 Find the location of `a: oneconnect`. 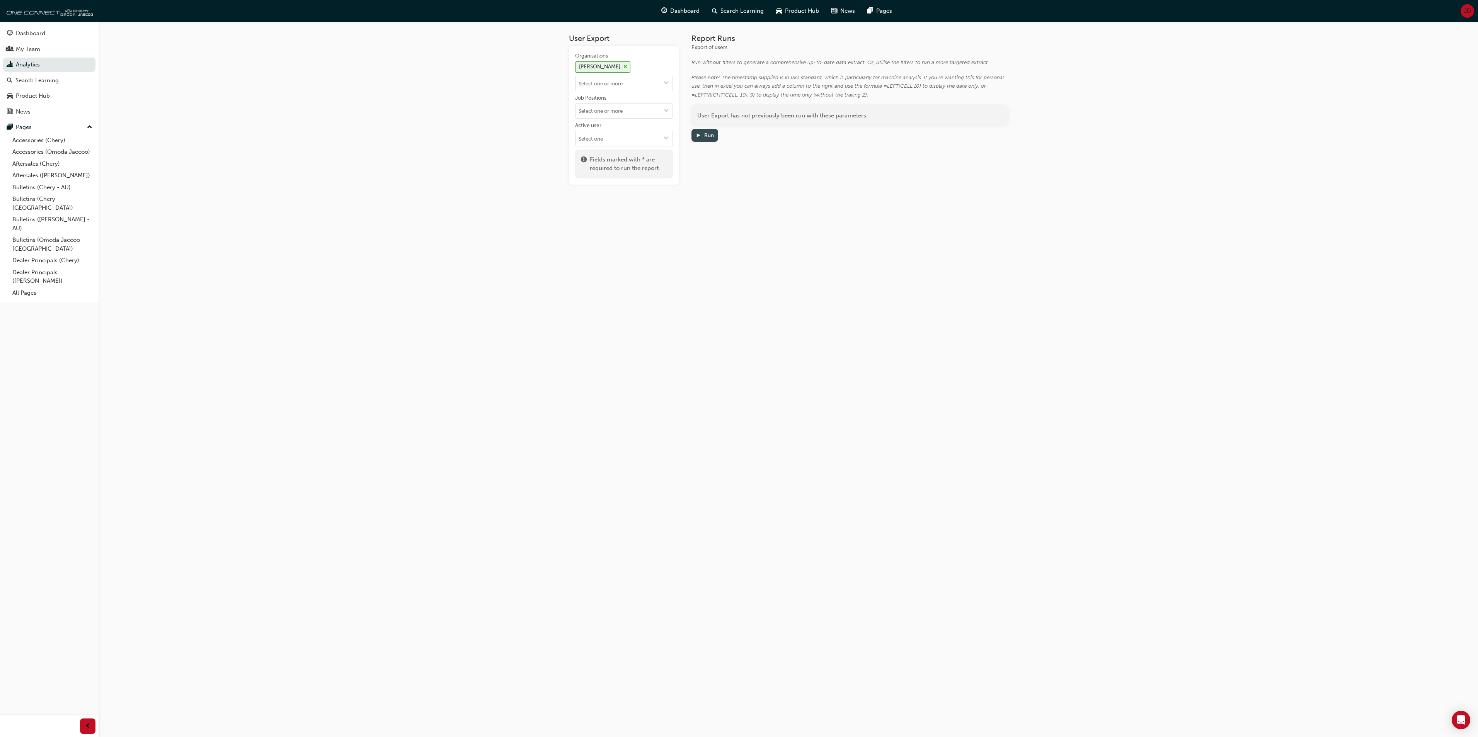

a: oneconnect is located at coordinates (48, 11).